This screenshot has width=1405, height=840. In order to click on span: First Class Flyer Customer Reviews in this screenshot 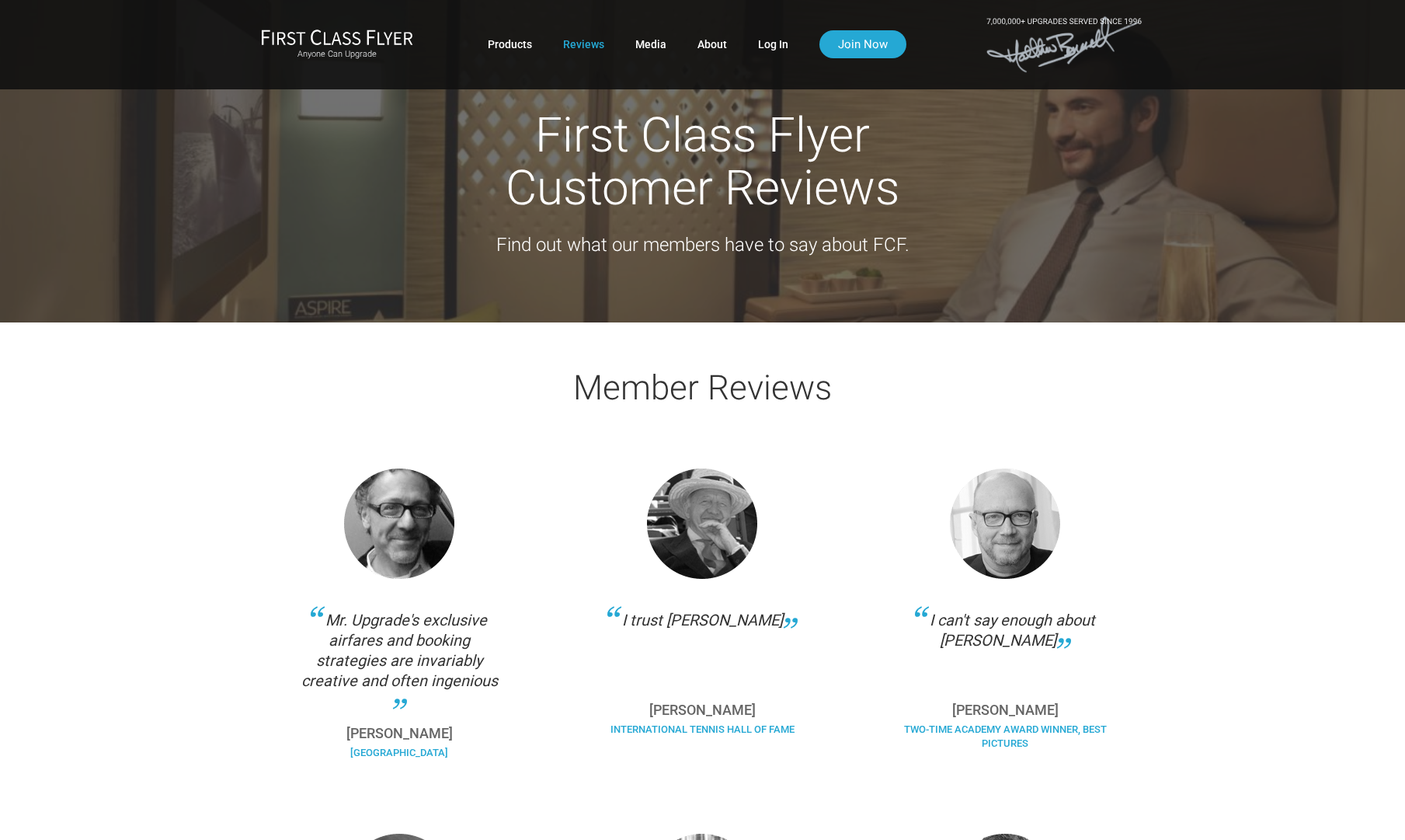, I will do `click(702, 161)`.